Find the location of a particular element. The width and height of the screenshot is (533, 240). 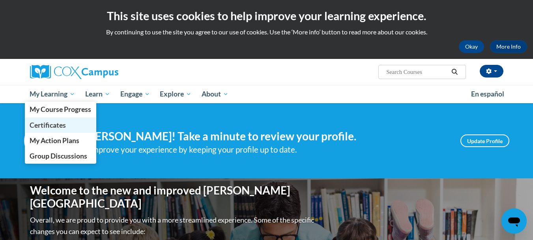

button: Search is located at coordinates (455, 72).